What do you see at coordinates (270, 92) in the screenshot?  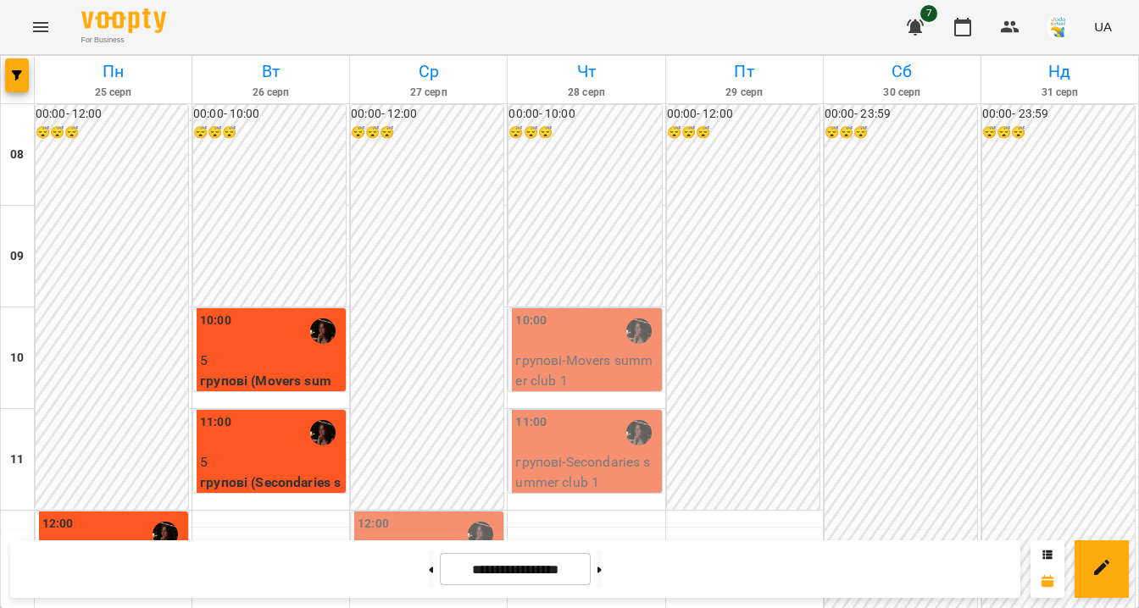 I see `h6: 26 серп` at bounding box center [270, 92].